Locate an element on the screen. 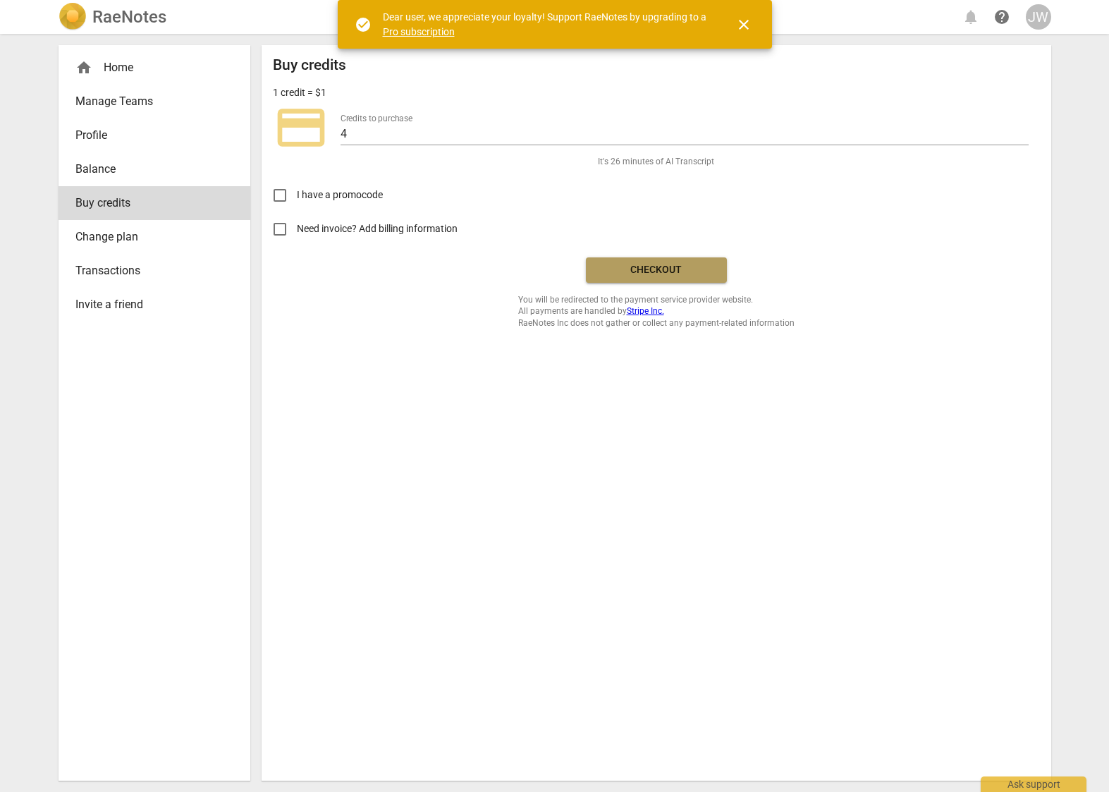 The width and height of the screenshot is (1109, 792). a: LogoRaeNotes is located at coordinates (112, 17).